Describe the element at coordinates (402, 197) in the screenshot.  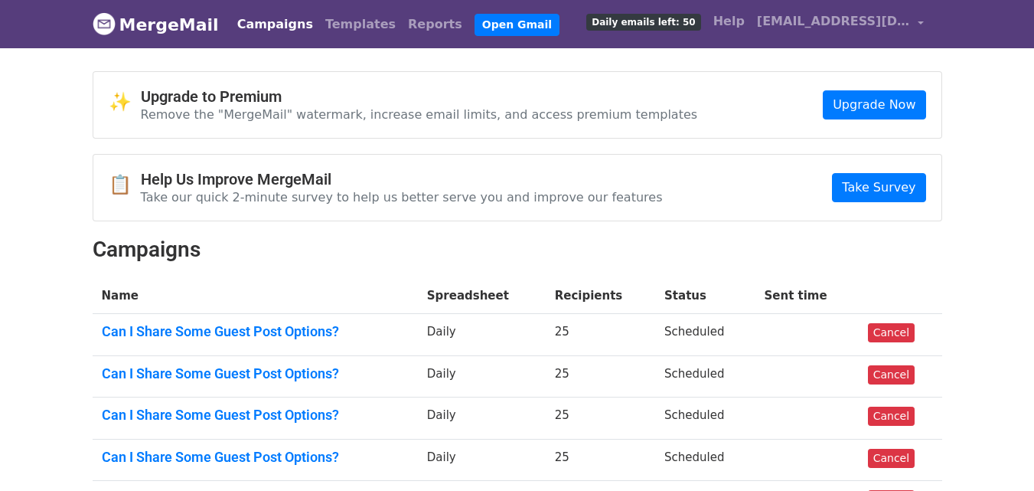
I see `p: Take our quick 2-minute survey to help us better serve you and improve our features` at that location.